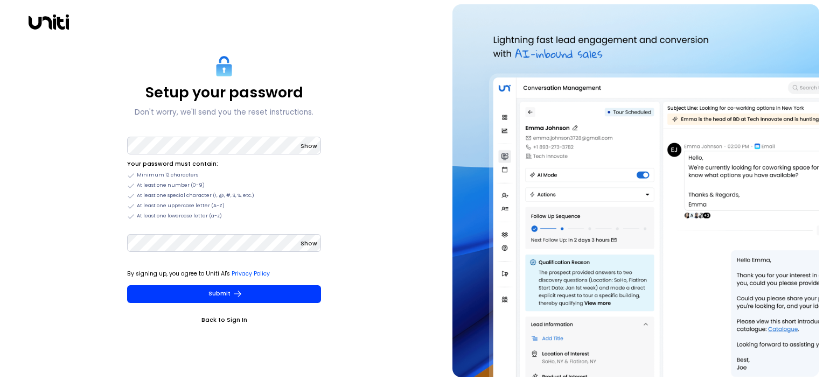 The image size is (823, 381). What do you see at coordinates (635, 191) in the screenshot?
I see `img: auth-hero.png` at bounding box center [635, 191].